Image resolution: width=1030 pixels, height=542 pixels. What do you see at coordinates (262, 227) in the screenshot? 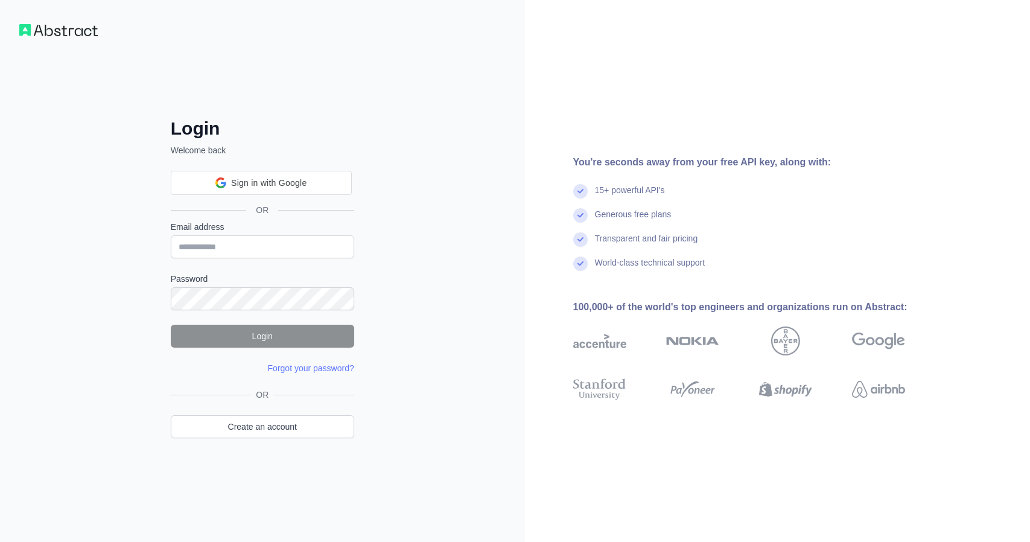
I see `label: Email address` at bounding box center [262, 227].